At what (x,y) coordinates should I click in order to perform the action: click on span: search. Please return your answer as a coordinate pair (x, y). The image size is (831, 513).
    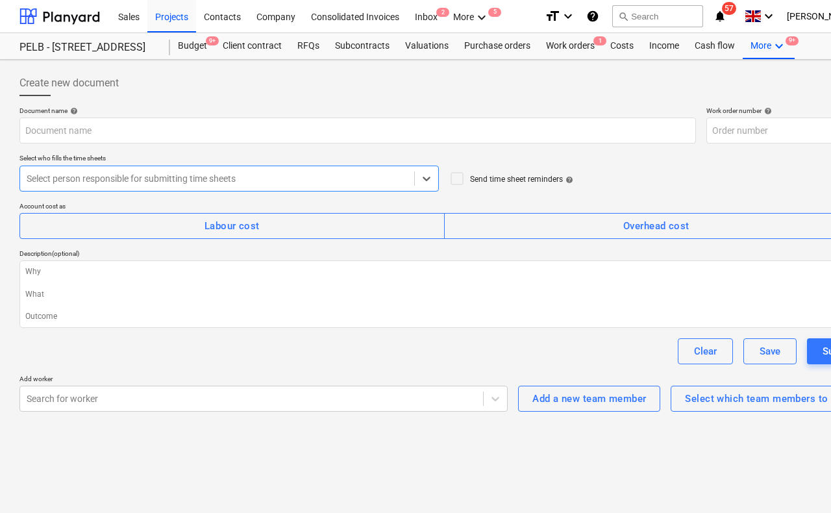
    Looking at the image, I should click on (623, 16).